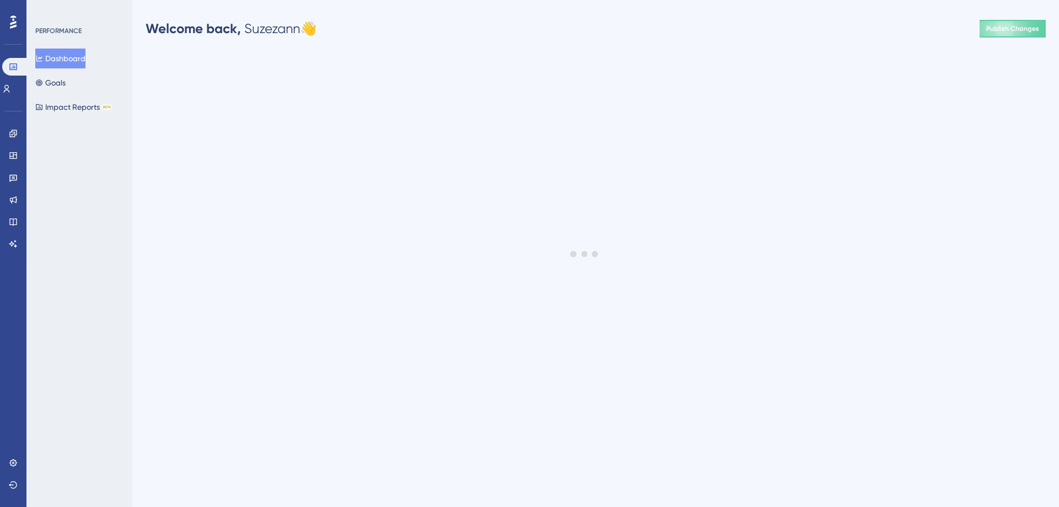 This screenshot has width=1059, height=507. Describe the element at coordinates (193, 28) in the screenshot. I see `span: Welcome back,` at that location.